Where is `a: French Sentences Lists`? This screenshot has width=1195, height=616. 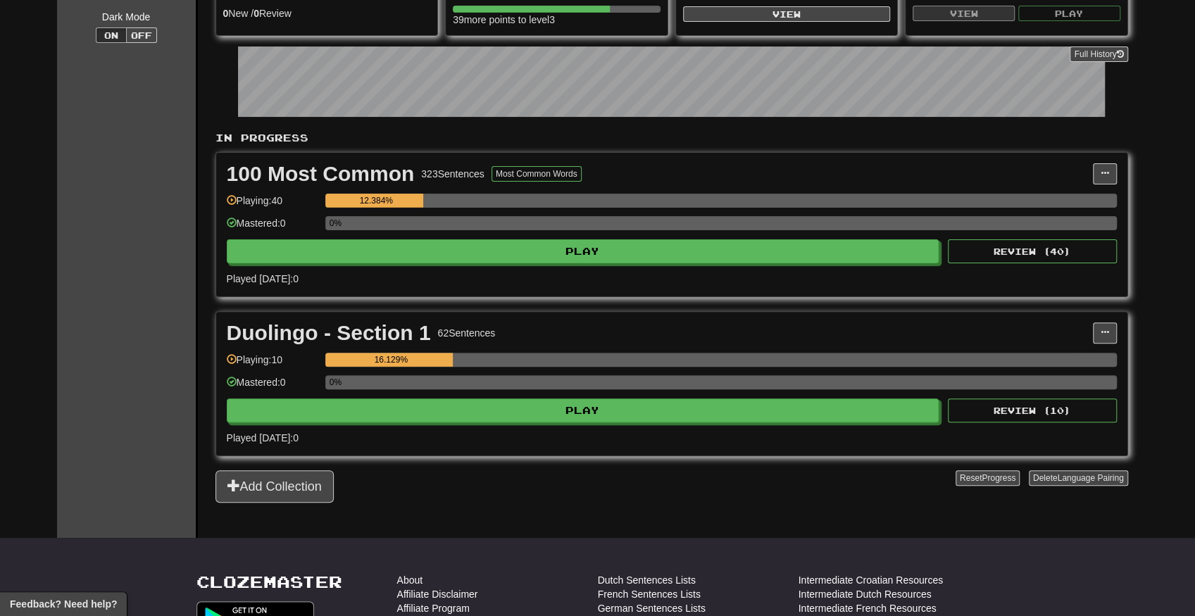
a: French Sentences Lists is located at coordinates (649, 594).